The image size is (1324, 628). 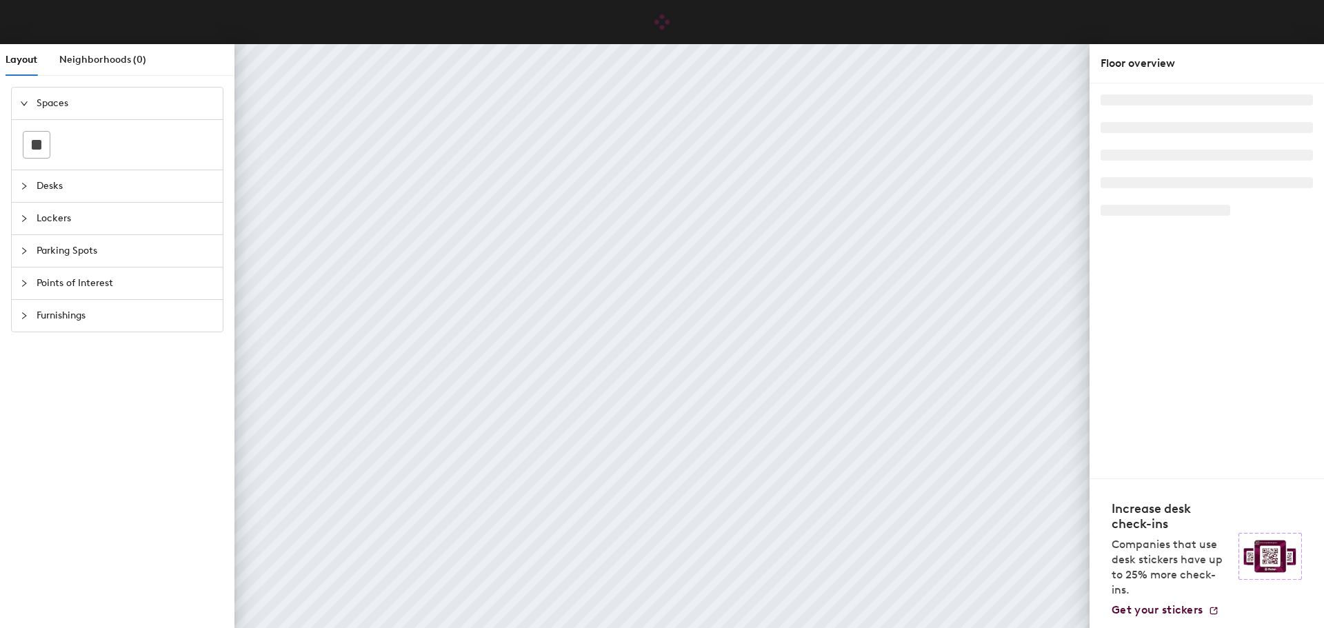 What do you see at coordinates (125, 103) in the screenshot?
I see `span: Spaces` at bounding box center [125, 103].